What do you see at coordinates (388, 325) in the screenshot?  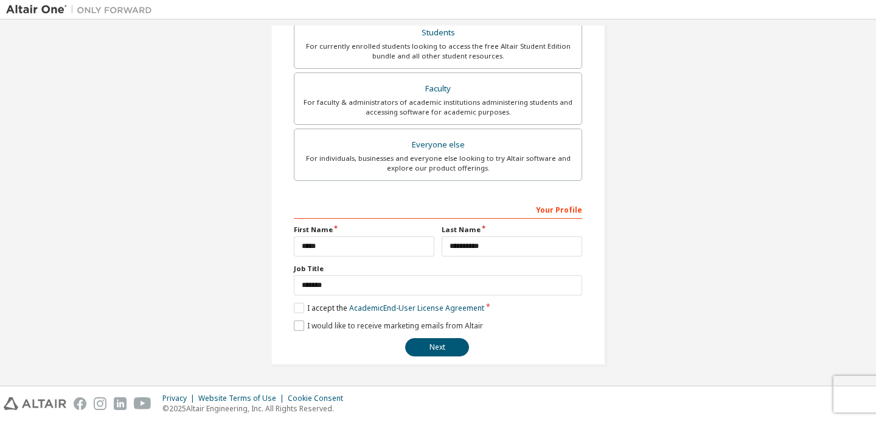 I see `label: I would like to receive marketing emails from Altair` at bounding box center [388, 325].